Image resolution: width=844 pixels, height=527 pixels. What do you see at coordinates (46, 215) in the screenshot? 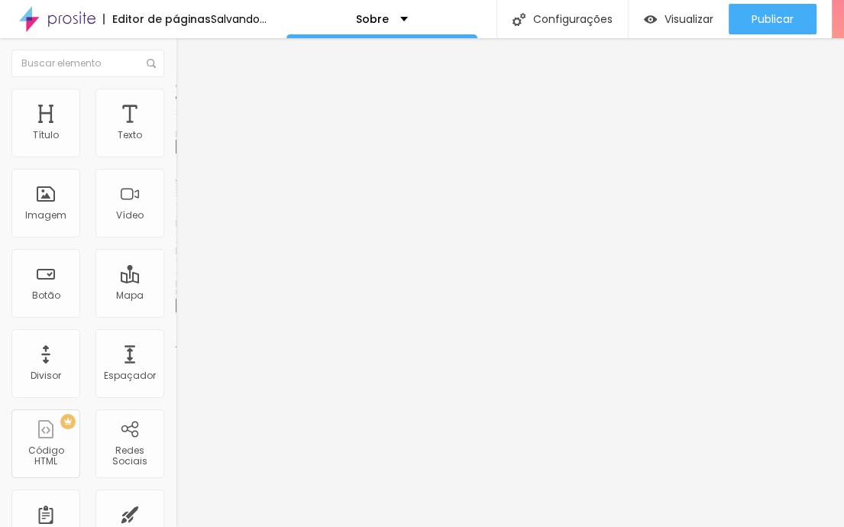
I see `div: Imagem` at bounding box center [46, 215].